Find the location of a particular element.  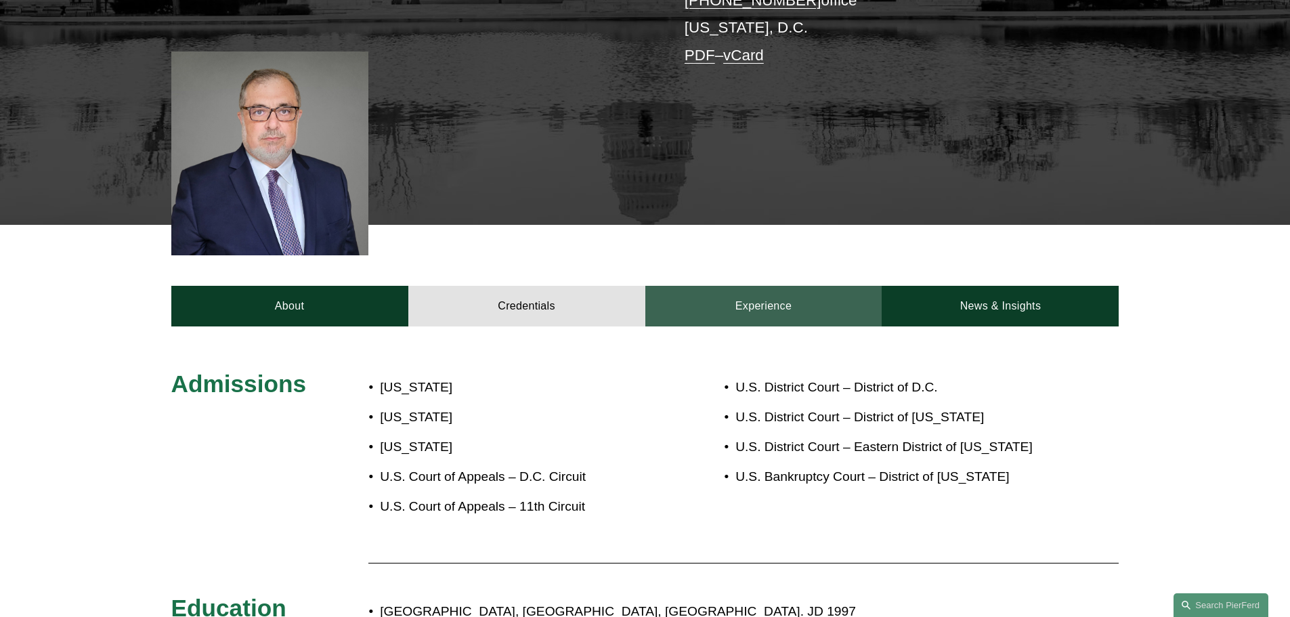

p: U.S. District Court – District of D.C. is located at coordinates (888, 387).